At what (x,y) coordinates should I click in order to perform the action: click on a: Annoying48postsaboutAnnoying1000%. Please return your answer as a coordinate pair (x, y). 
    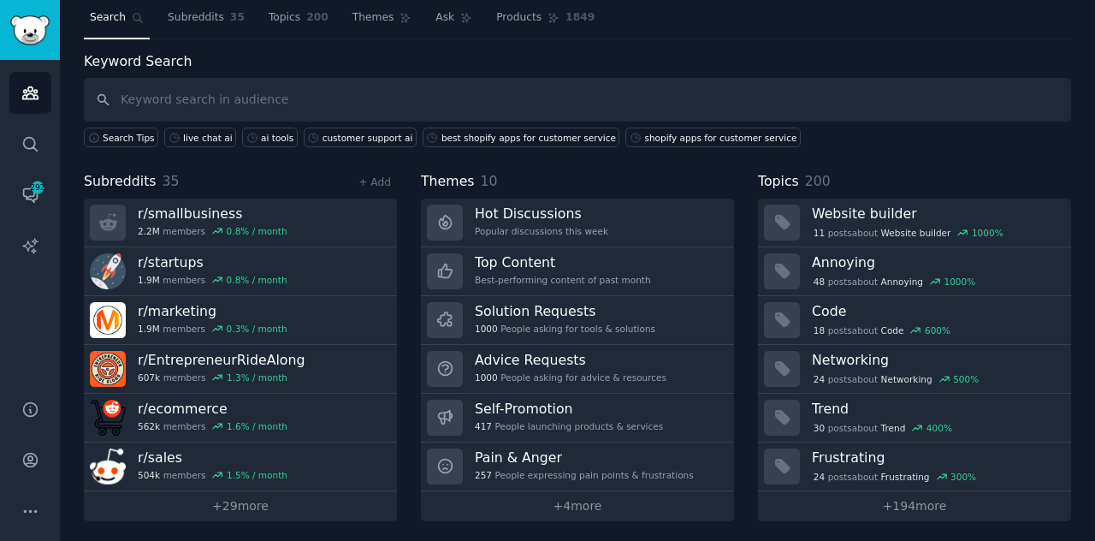
    Looking at the image, I should click on (915, 271).